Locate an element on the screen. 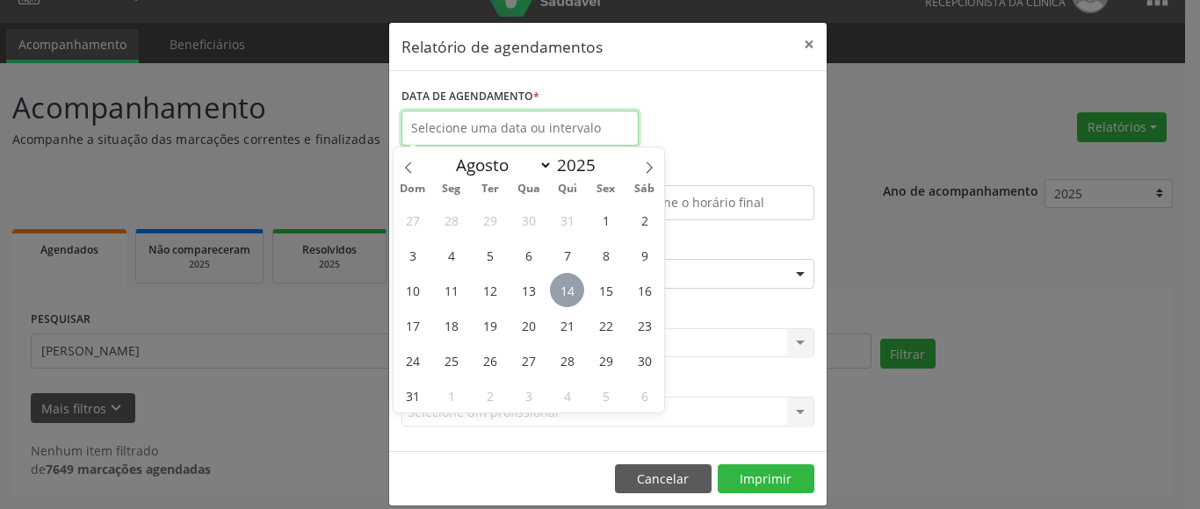 This screenshot has width=1200, height=509. span: Julho 30, 2025 is located at coordinates (528, 220).